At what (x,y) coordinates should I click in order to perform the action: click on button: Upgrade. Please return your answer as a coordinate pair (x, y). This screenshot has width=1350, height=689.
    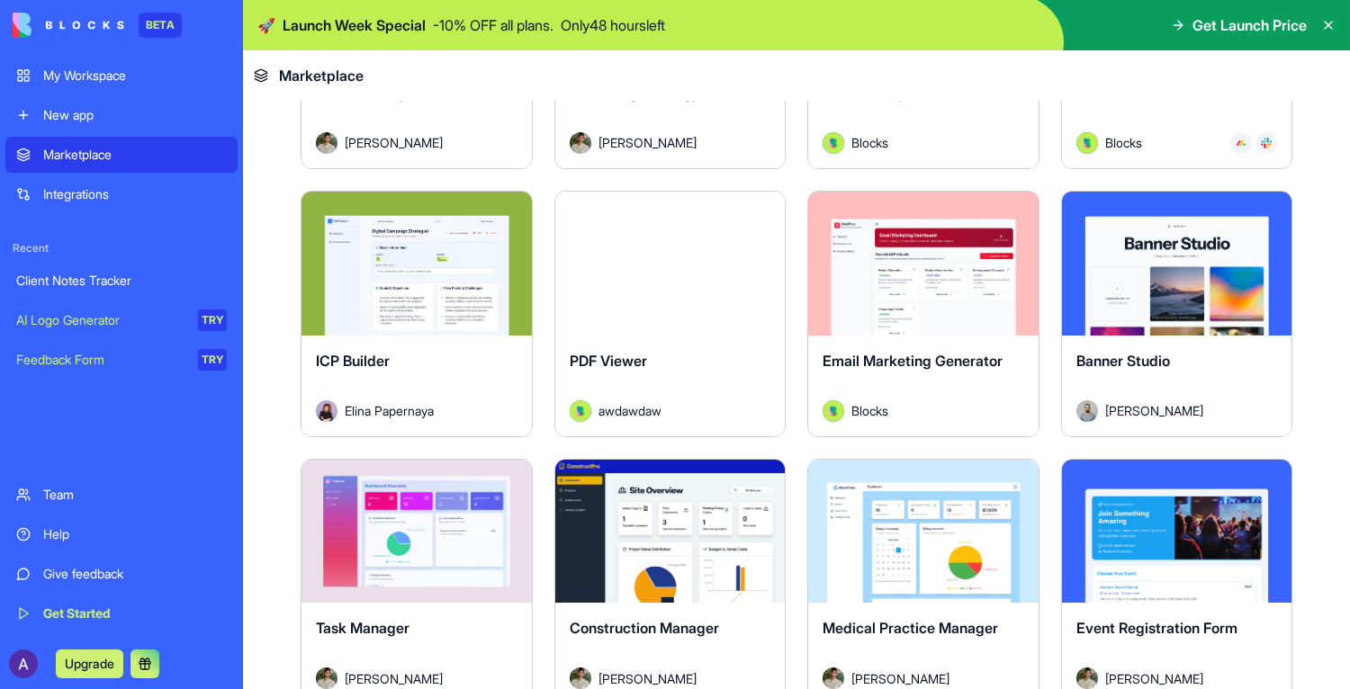
    Looking at the image, I should click on (89, 664).